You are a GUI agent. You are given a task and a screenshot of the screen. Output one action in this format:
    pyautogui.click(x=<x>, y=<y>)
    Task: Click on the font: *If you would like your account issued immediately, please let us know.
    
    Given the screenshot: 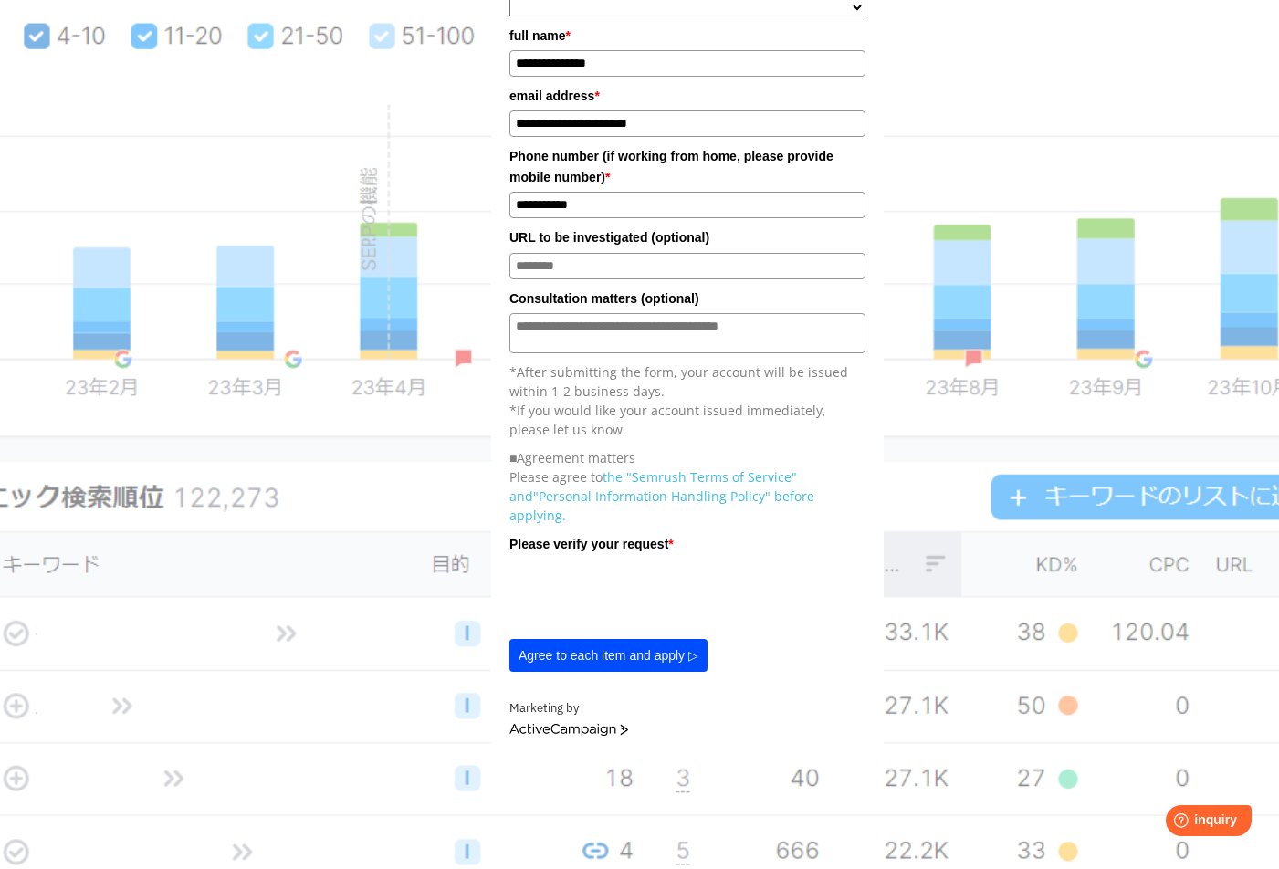 What is the action you would take?
    pyautogui.click(x=667, y=420)
    